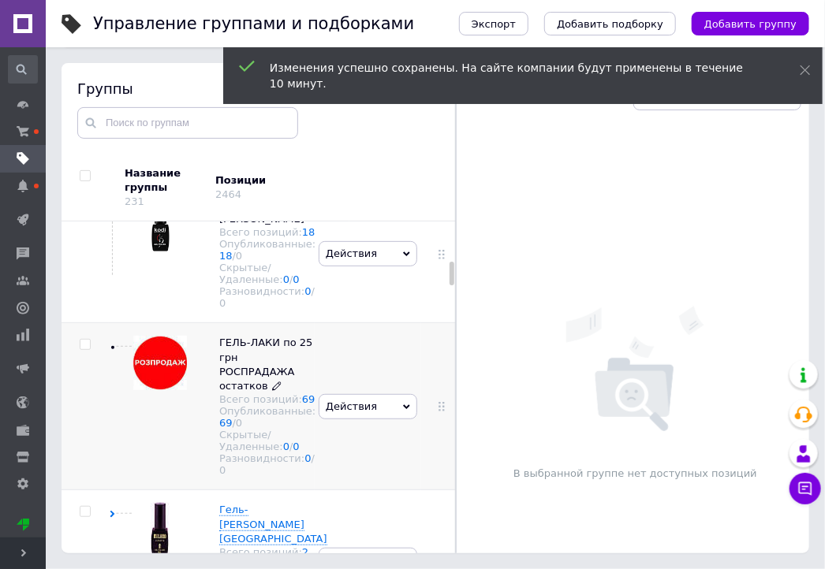 Image resolution: width=825 pixels, height=569 pixels. What do you see at coordinates (750, 24) in the screenshot?
I see `span: Добавить группу` at bounding box center [750, 24].